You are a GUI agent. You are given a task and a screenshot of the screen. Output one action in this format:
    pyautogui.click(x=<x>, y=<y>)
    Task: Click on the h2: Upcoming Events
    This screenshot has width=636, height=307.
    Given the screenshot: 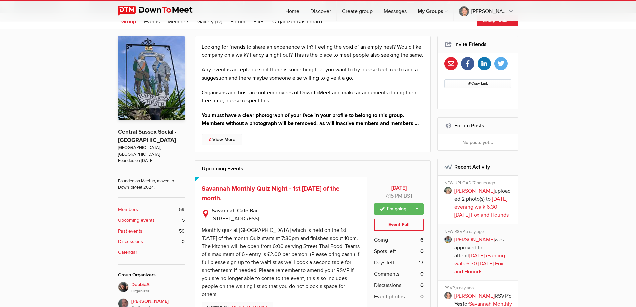 What is the action you would take?
    pyautogui.click(x=313, y=169)
    